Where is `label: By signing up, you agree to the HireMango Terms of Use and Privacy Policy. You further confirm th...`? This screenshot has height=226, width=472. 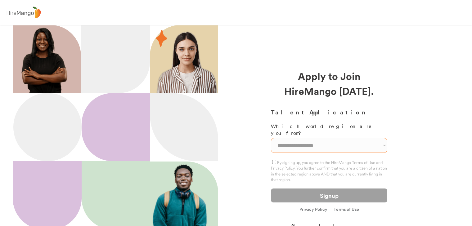
label: By signing up, you agree to the HireMango Terms of Use and Privacy Policy. You further confirm th... is located at coordinates (329, 171).